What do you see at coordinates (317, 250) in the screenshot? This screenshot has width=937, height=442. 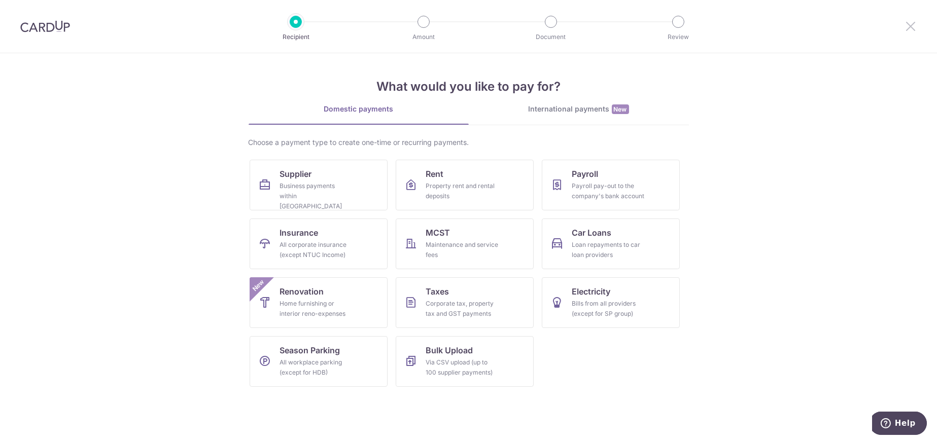 I see `div: All corporate insurance (except NTUC Income)` at bounding box center [317, 250].